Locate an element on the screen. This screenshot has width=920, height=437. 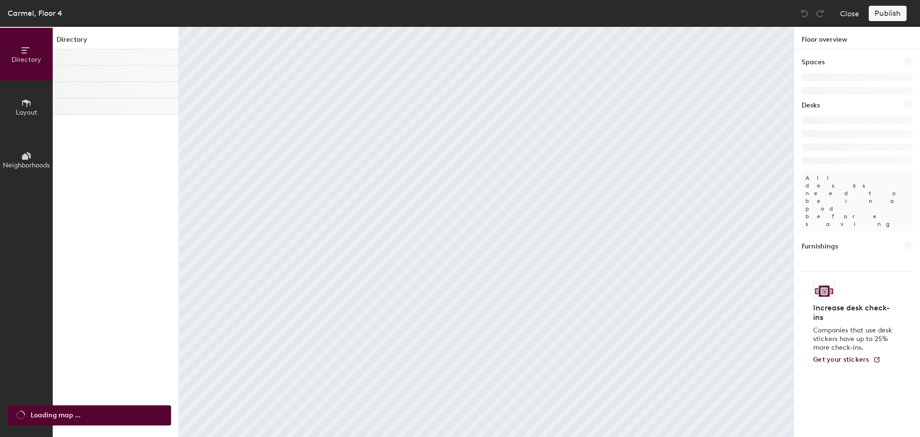
span: Get your stickers is located at coordinates (841, 359).